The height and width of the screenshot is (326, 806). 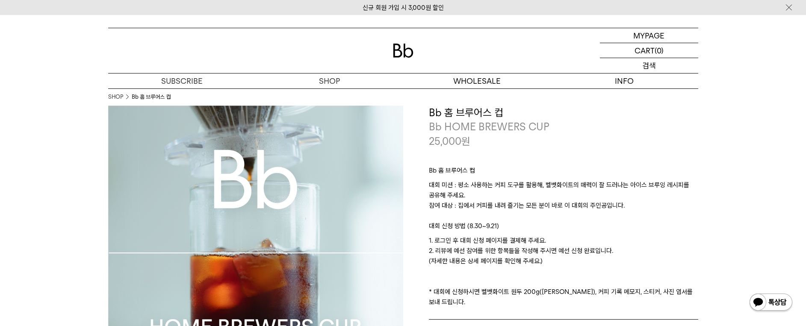 What do you see at coordinates (659, 50) in the screenshot?
I see `p: (0)` at bounding box center [659, 50].